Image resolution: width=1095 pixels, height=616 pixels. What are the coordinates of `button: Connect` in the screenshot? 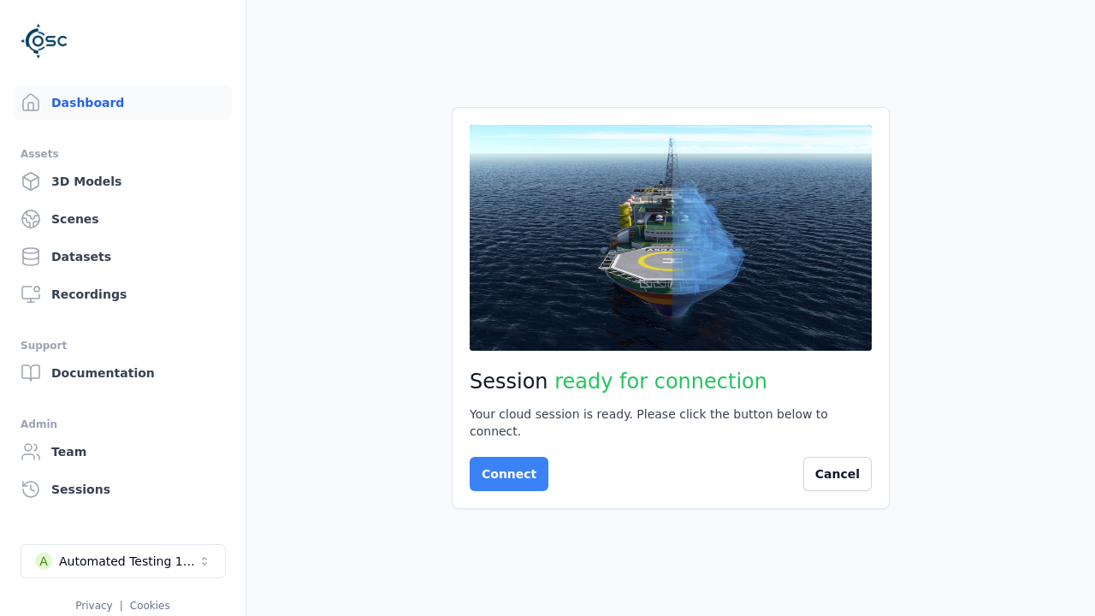 It's located at (509, 474).